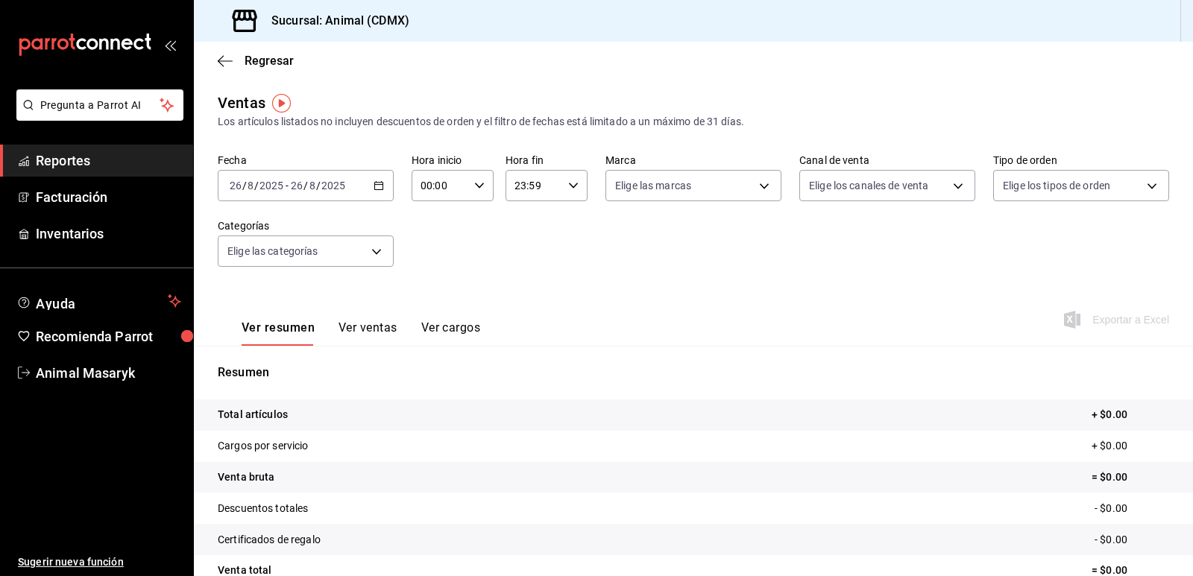 The image size is (1193, 576). What do you see at coordinates (887, 160) in the screenshot?
I see `label: Canal de venta` at bounding box center [887, 160].